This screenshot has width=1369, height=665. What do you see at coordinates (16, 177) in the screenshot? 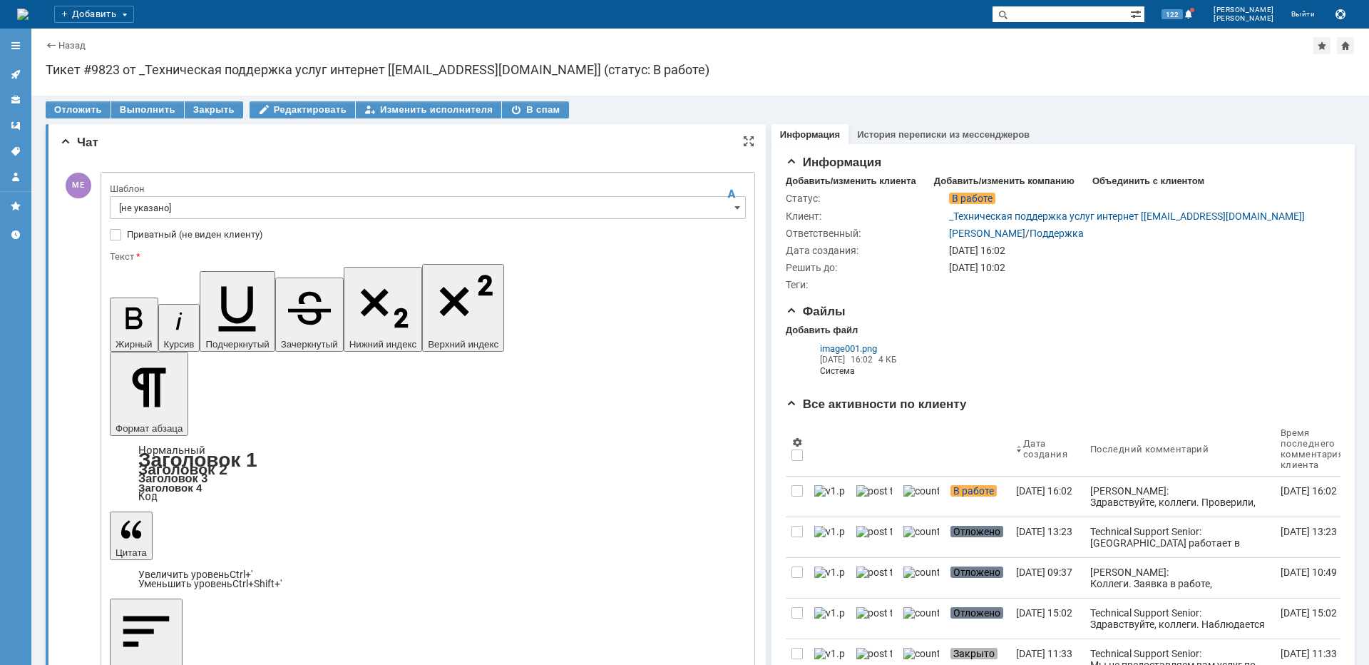
I see `a: Мой профиль` at bounding box center [16, 177].